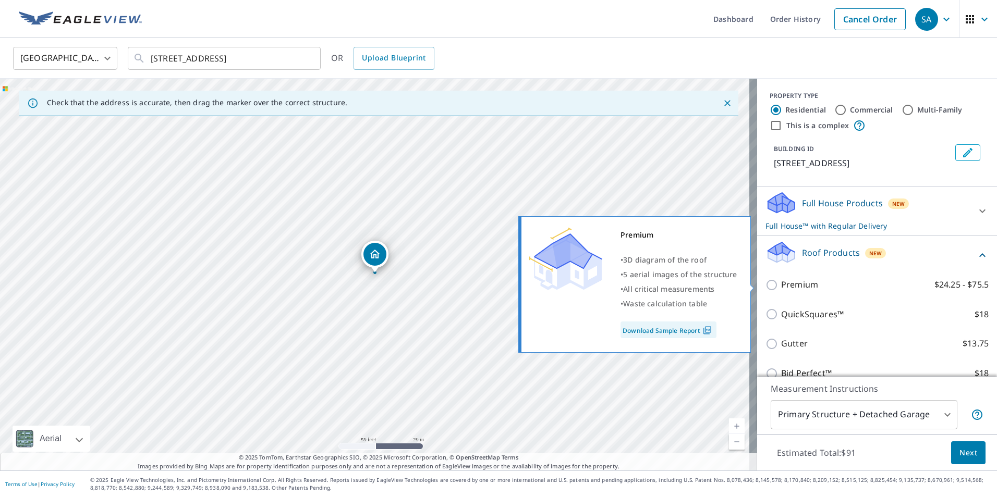 The height and width of the screenshot is (497, 997). Describe the element at coordinates (665, 304) in the screenshot. I see `span: Waste calculation table` at that location.